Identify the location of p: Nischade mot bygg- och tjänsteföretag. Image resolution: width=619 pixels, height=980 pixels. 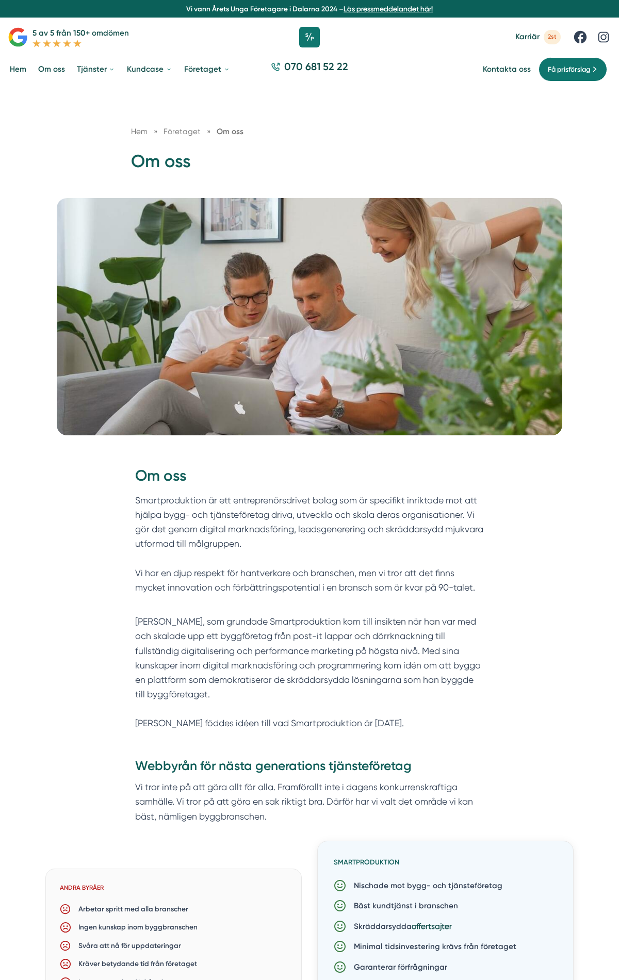
(424, 885).